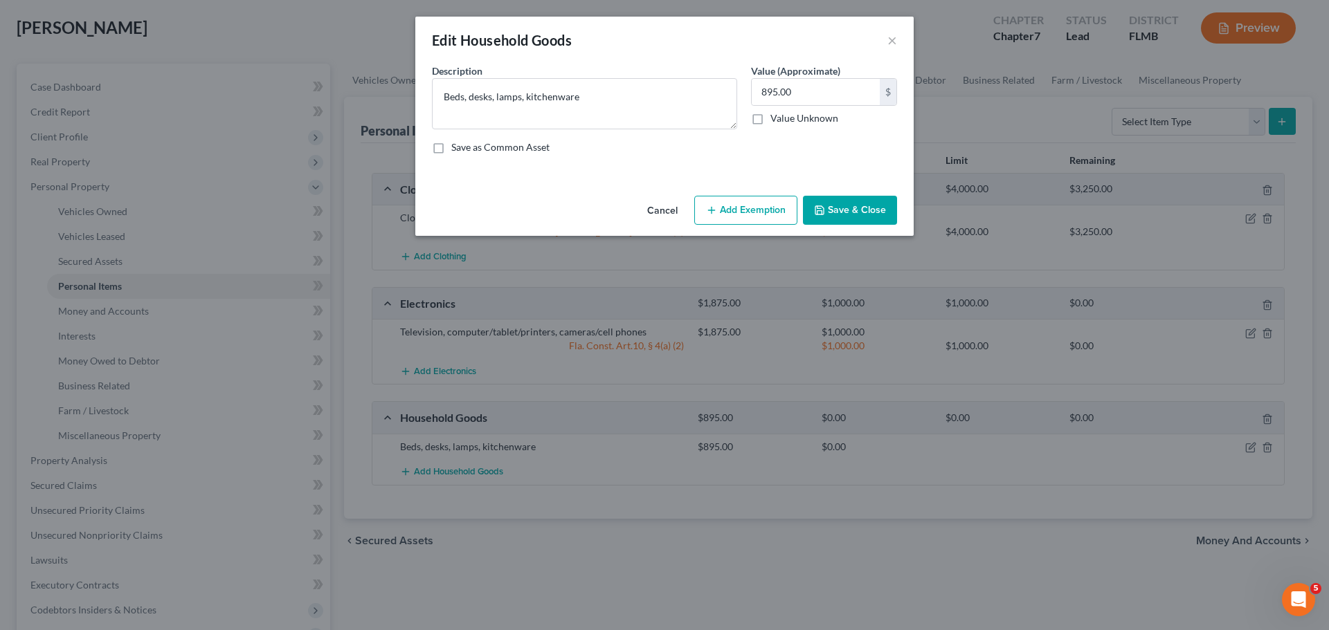 The width and height of the screenshot is (1329, 630). What do you see at coordinates (500, 147) in the screenshot?
I see `label: Save as Common Asset` at bounding box center [500, 147].